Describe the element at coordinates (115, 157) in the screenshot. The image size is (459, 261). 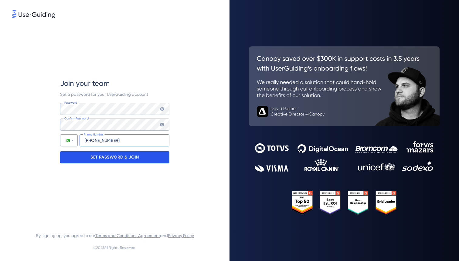
I see `p: SET PASSWORD & JOIN` at that location.